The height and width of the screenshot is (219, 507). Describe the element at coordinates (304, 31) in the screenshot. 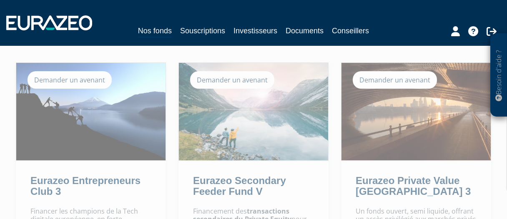

I see `a: Documents` at that location.